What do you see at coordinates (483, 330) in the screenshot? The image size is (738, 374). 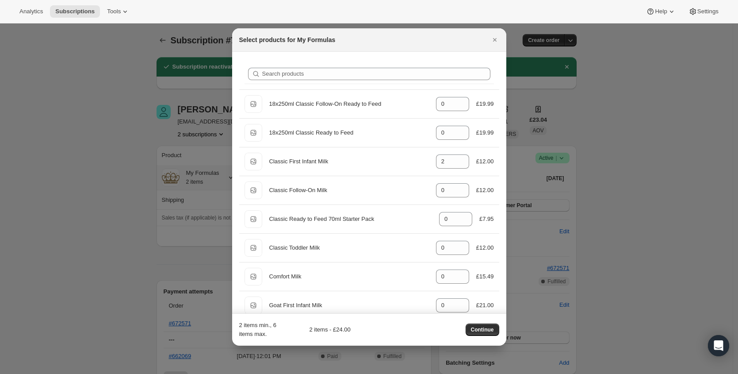 I see `span: Continue` at bounding box center [483, 330].